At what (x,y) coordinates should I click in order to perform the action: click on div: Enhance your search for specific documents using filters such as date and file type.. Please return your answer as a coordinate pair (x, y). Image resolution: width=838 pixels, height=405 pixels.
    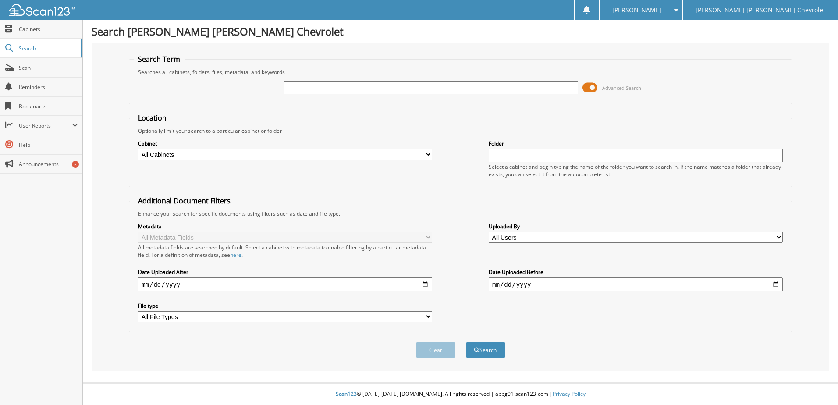
    Looking at the image, I should click on (460, 213).